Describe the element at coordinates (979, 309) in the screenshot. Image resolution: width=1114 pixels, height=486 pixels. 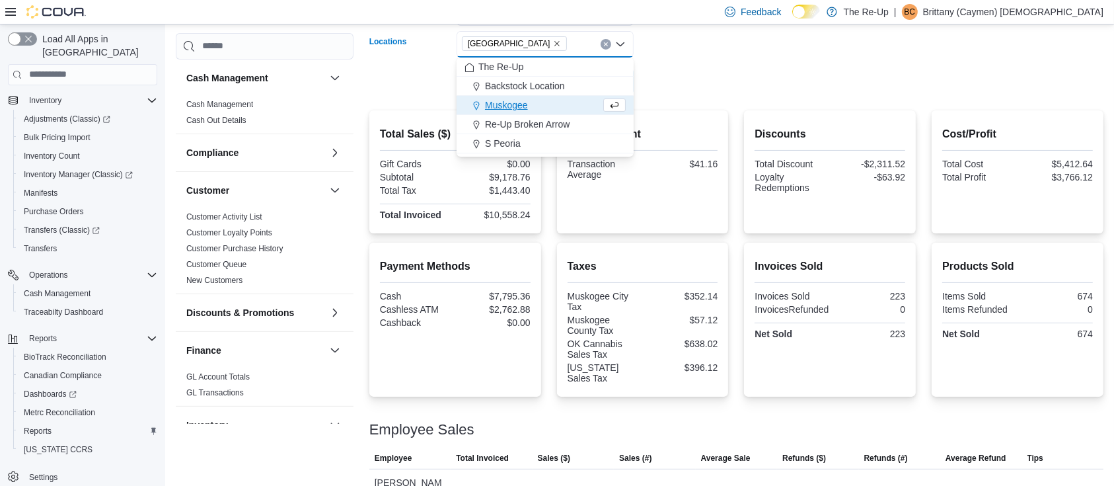
I see `div: Items Refunded` at that location.